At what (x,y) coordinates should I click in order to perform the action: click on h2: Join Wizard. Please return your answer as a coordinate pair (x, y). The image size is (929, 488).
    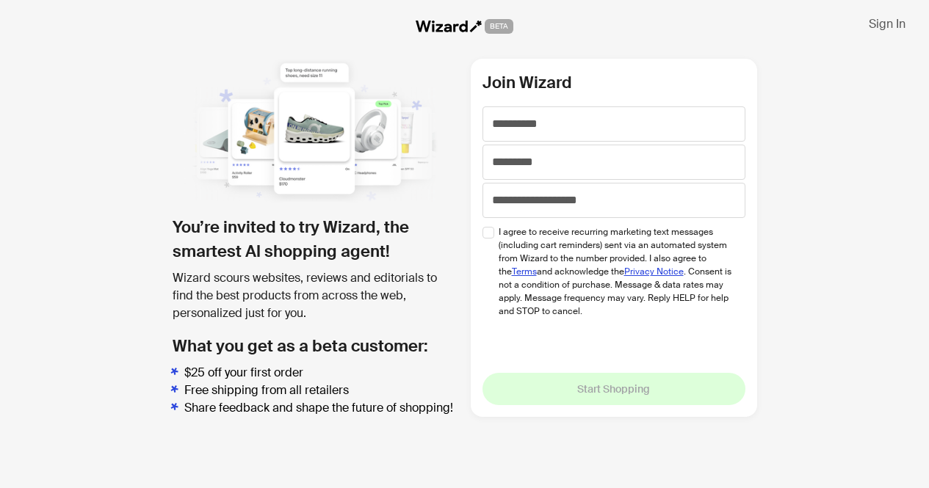
    Looking at the image, I should click on (614, 82).